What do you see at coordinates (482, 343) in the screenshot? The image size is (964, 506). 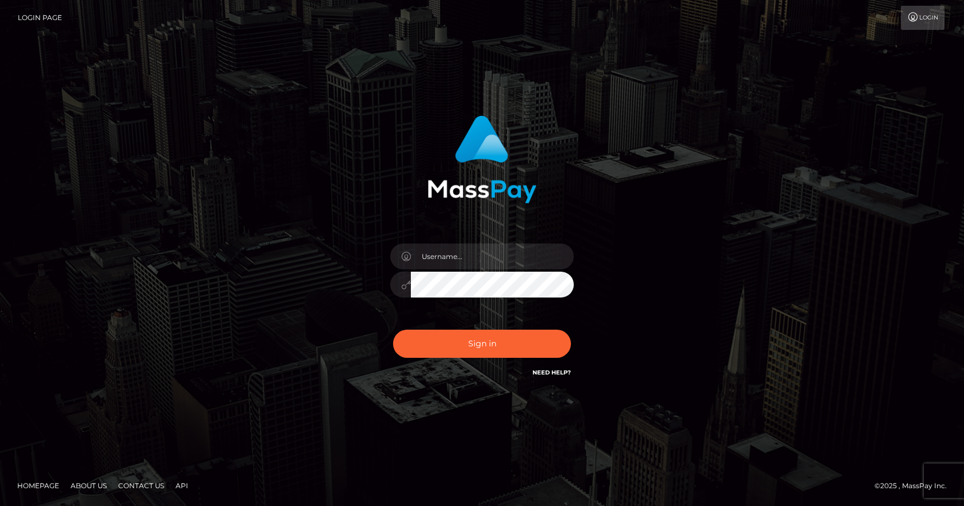 I see `button: Sign in` at bounding box center [482, 343].